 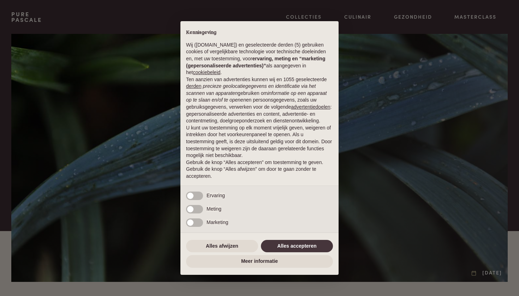 What do you see at coordinates (207, 72) in the screenshot?
I see `a: cookiebeleid` at bounding box center [207, 72].